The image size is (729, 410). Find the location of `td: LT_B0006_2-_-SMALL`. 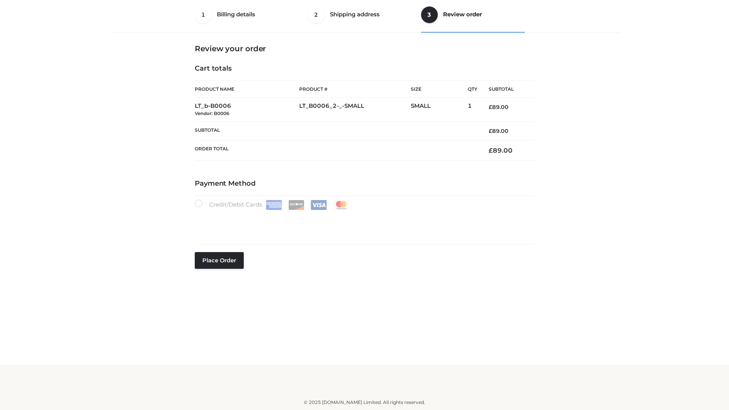

td: LT_B0006_2-_-SMALL is located at coordinates (355, 110).